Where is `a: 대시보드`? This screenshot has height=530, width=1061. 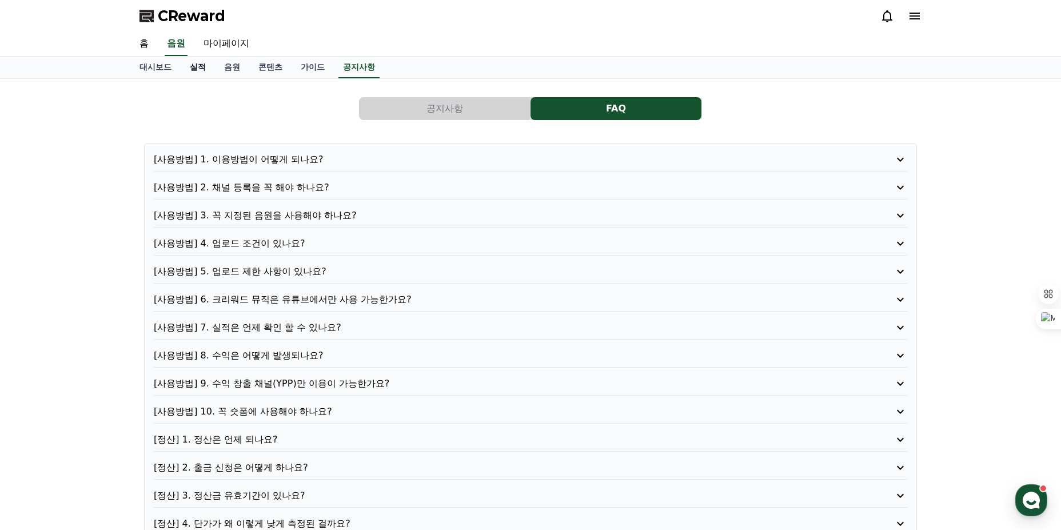 a: 대시보드 is located at coordinates (156, 67).